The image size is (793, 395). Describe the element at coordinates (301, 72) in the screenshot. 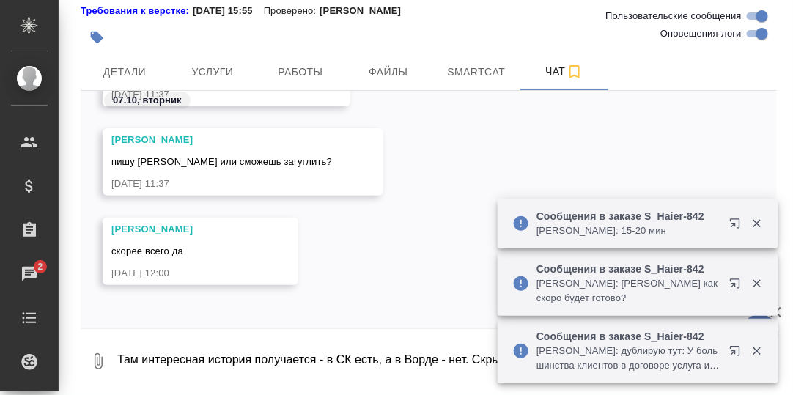

I see `span: Работы` at that location.